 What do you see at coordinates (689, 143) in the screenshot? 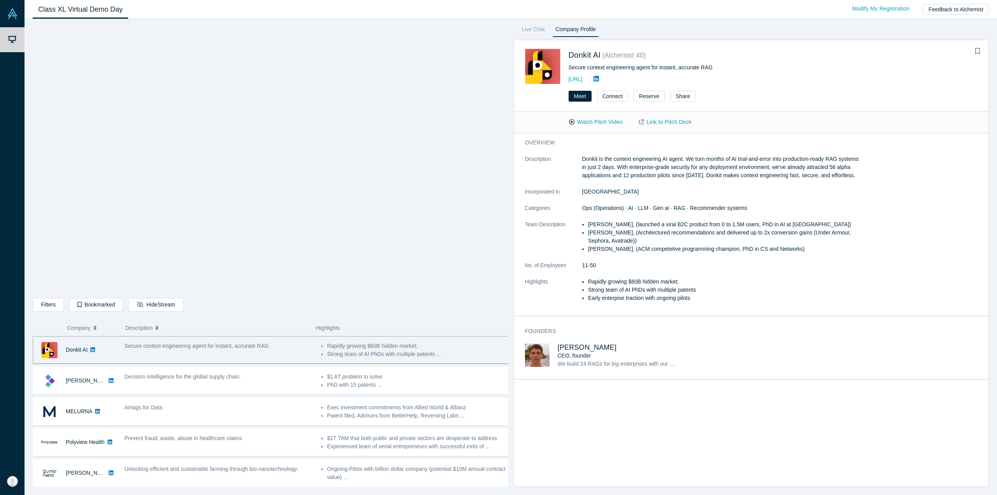
I see `h3: overview` at bounding box center [689, 143].